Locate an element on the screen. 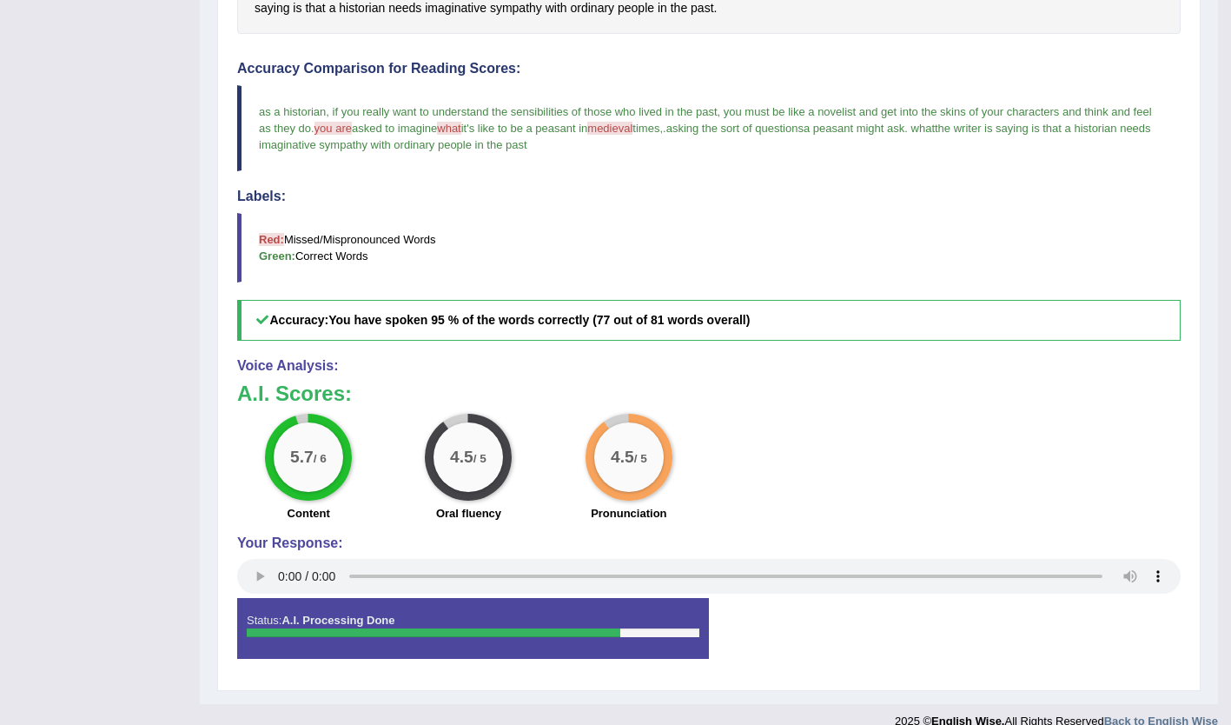  div: Status: is located at coordinates (473, 628).